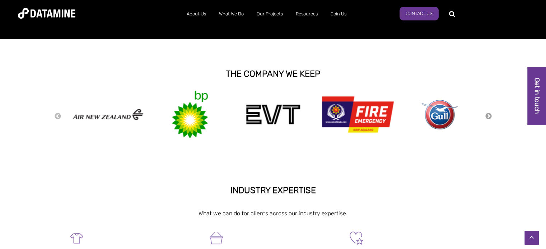 The height and width of the screenshot is (249, 546). I want to click on img: Not For Profit, so click(356, 238).